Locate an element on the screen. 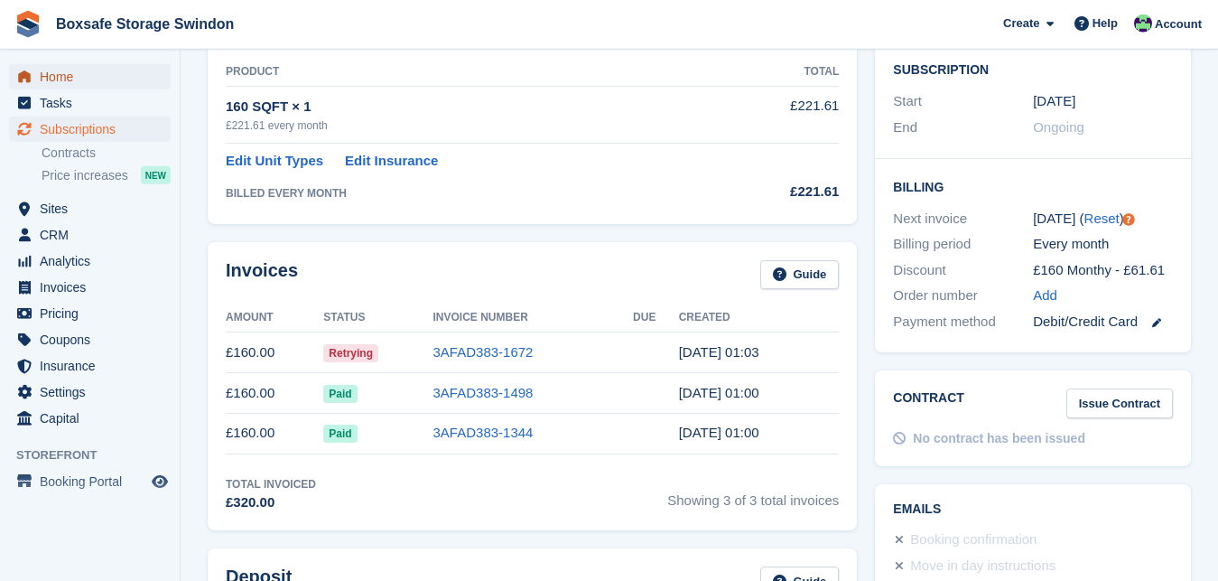  span: Coupons is located at coordinates (94, 339).